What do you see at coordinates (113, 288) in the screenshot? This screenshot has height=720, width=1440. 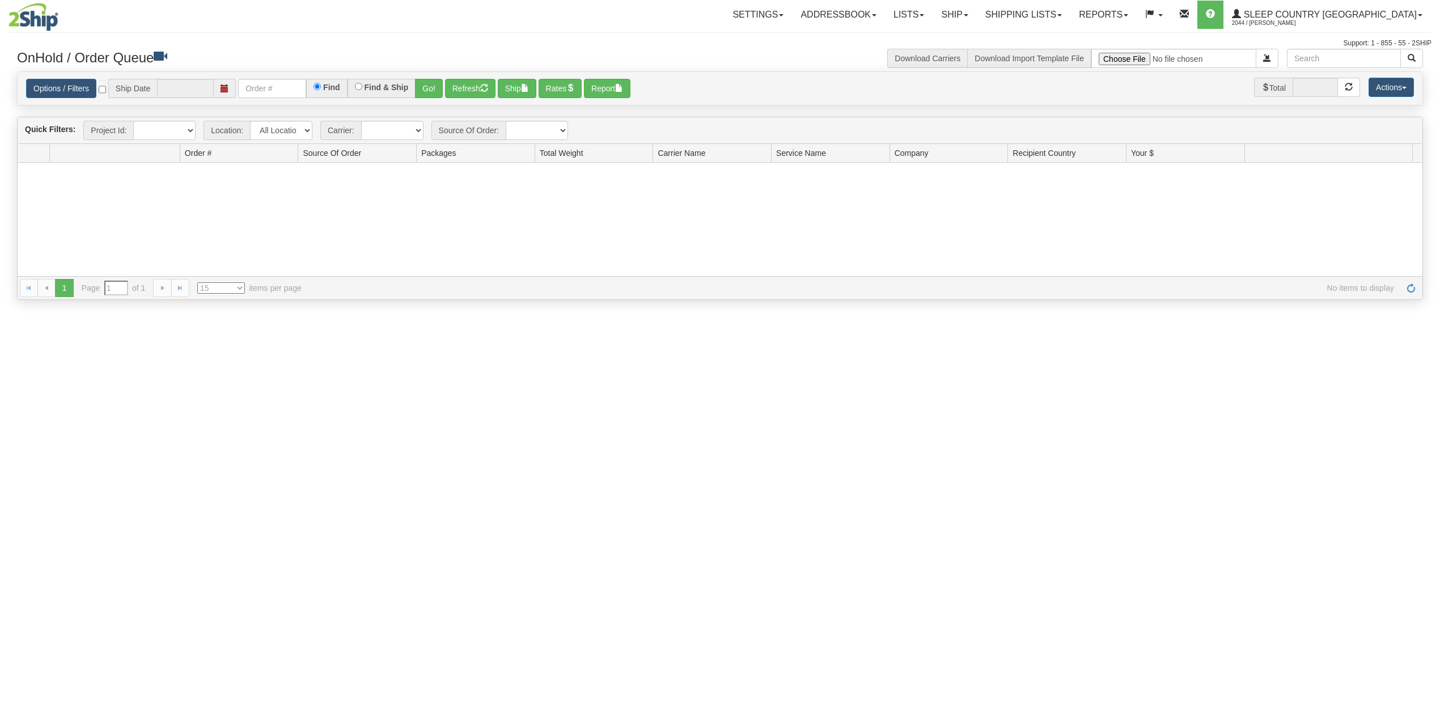 I see `span: Page of 1` at bounding box center [113, 288].